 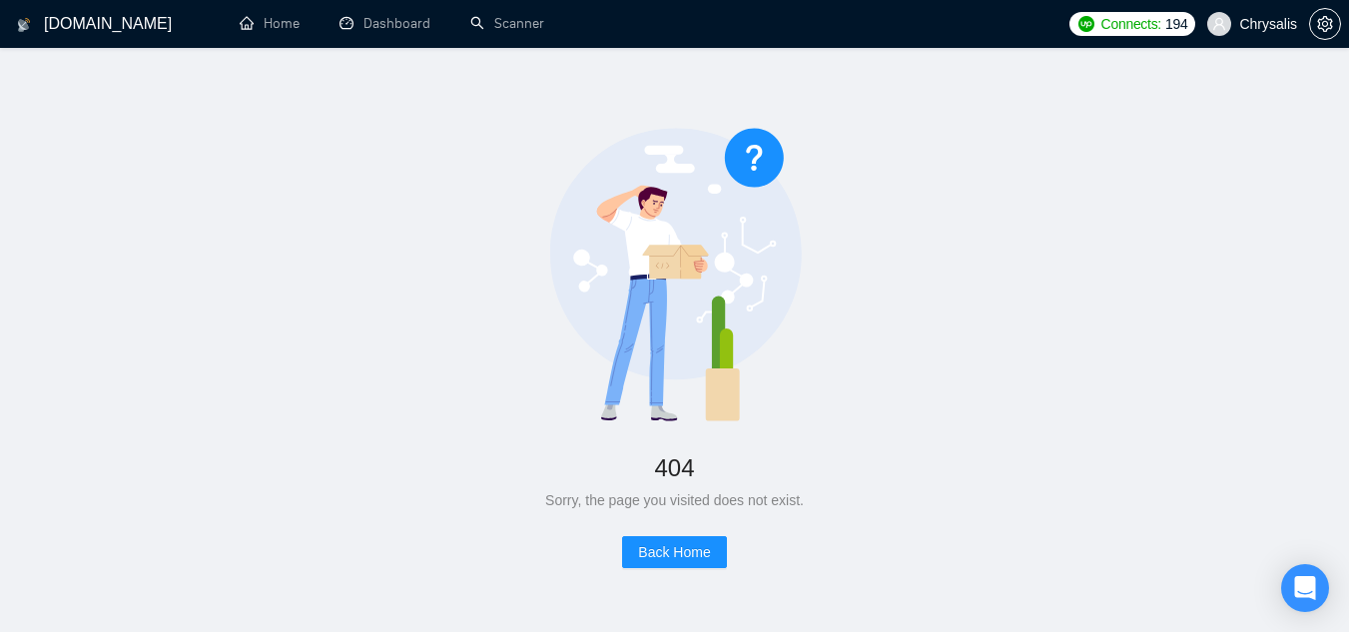 What do you see at coordinates (1220, 24) in the screenshot?
I see `span: user` at bounding box center [1220, 24].